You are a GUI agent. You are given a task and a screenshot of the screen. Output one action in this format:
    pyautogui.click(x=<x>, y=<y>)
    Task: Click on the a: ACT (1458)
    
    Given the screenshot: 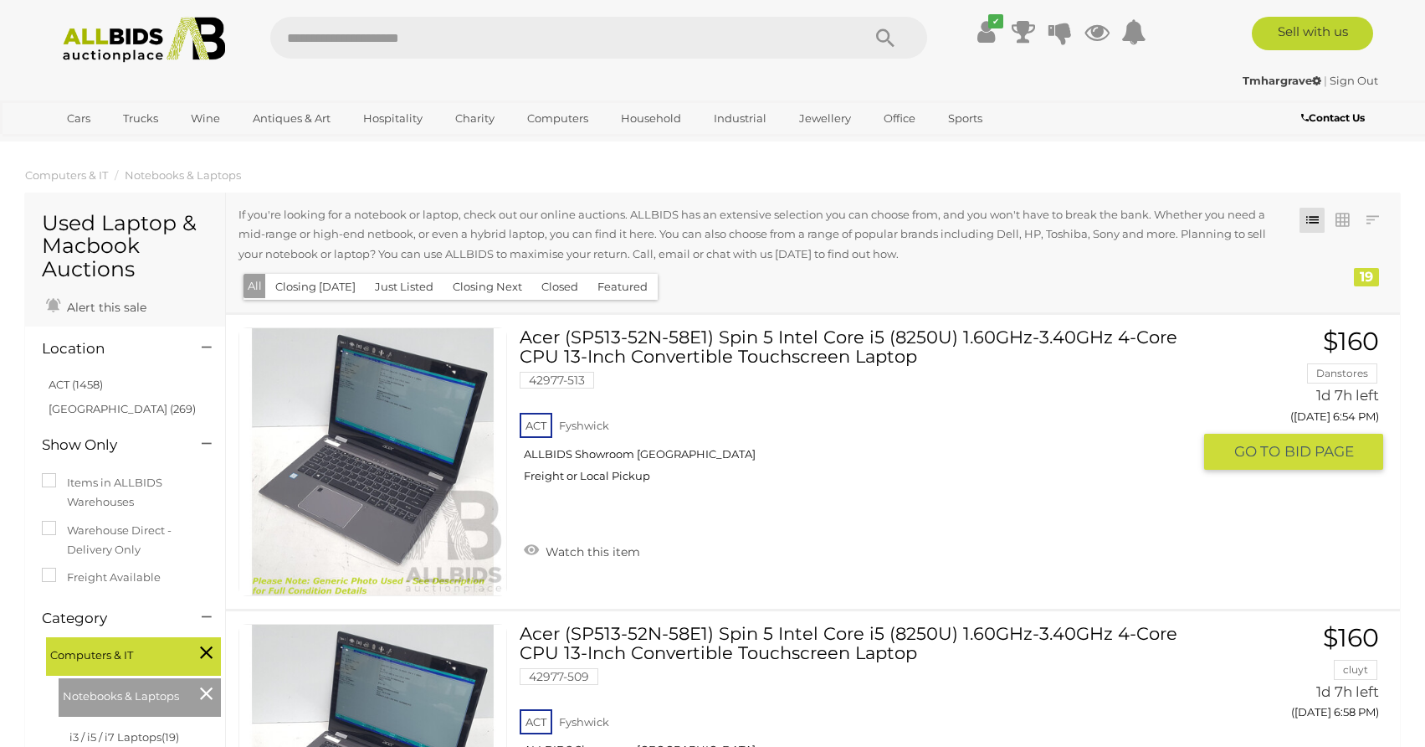 What is the action you would take?
    pyautogui.click(x=75, y=384)
    